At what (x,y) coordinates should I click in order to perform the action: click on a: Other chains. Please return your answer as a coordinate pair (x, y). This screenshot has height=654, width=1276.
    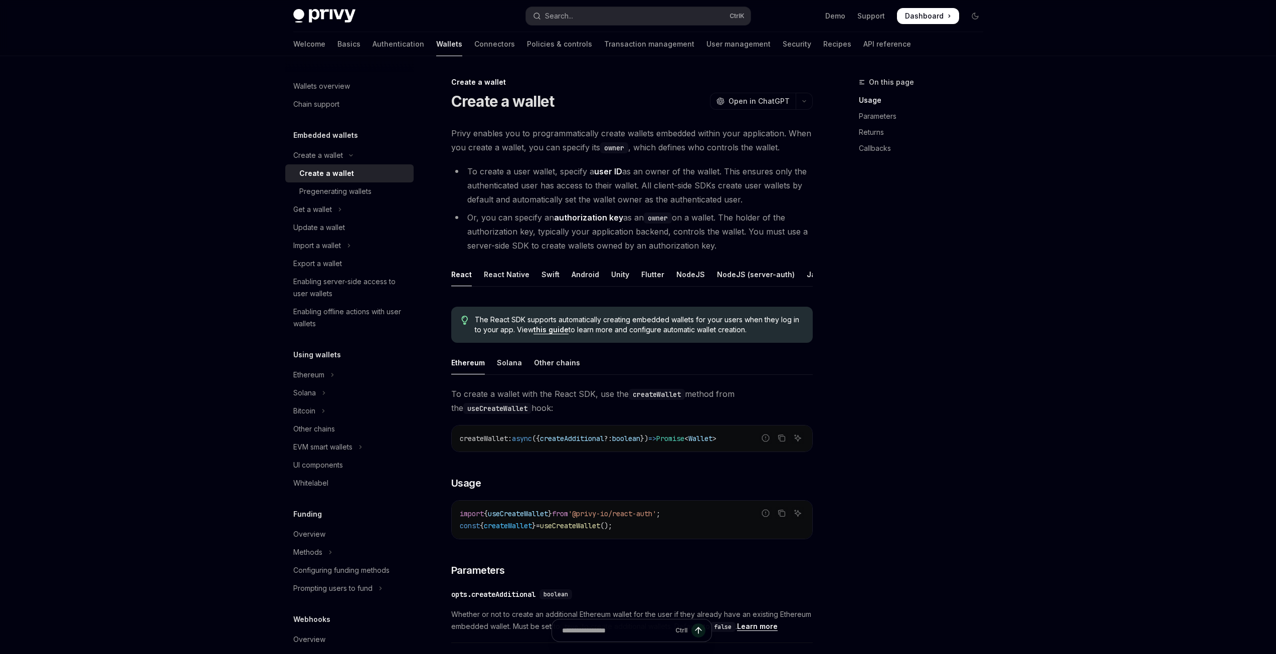
    Looking at the image, I should click on (349, 429).